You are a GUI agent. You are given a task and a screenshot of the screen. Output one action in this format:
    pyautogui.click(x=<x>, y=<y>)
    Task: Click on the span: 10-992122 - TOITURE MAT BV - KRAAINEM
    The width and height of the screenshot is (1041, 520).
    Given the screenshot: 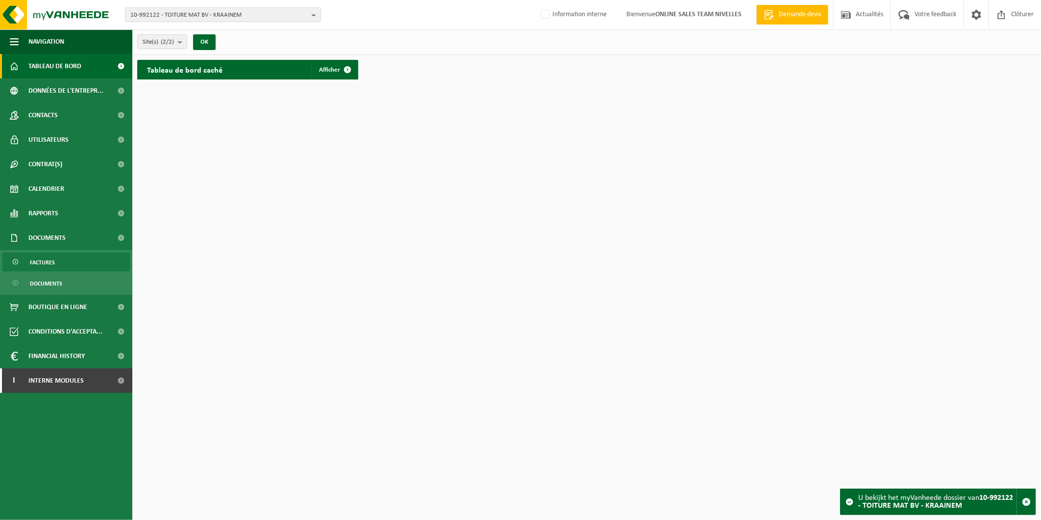 What is the action you would take?
    pyautogui.click(x=219, y=15)
    